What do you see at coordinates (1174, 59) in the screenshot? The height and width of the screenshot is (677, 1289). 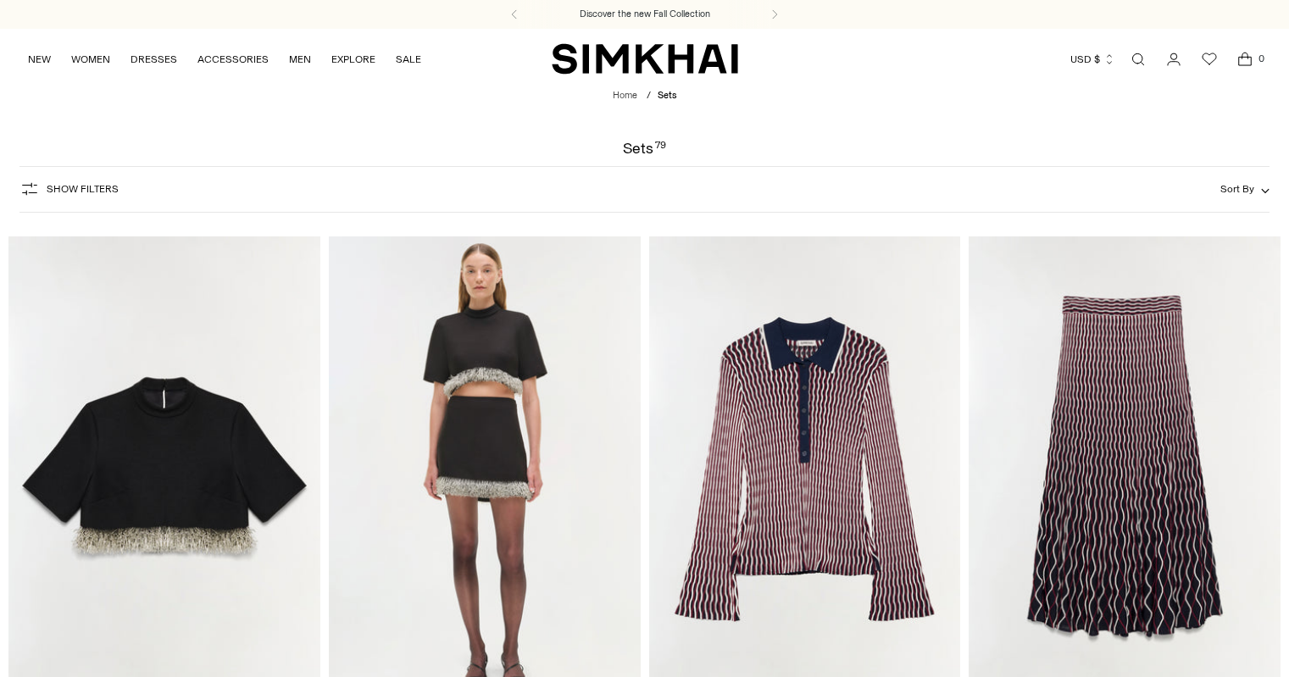 I see `a: Go to the account page` at bounding box center [1174, 59].